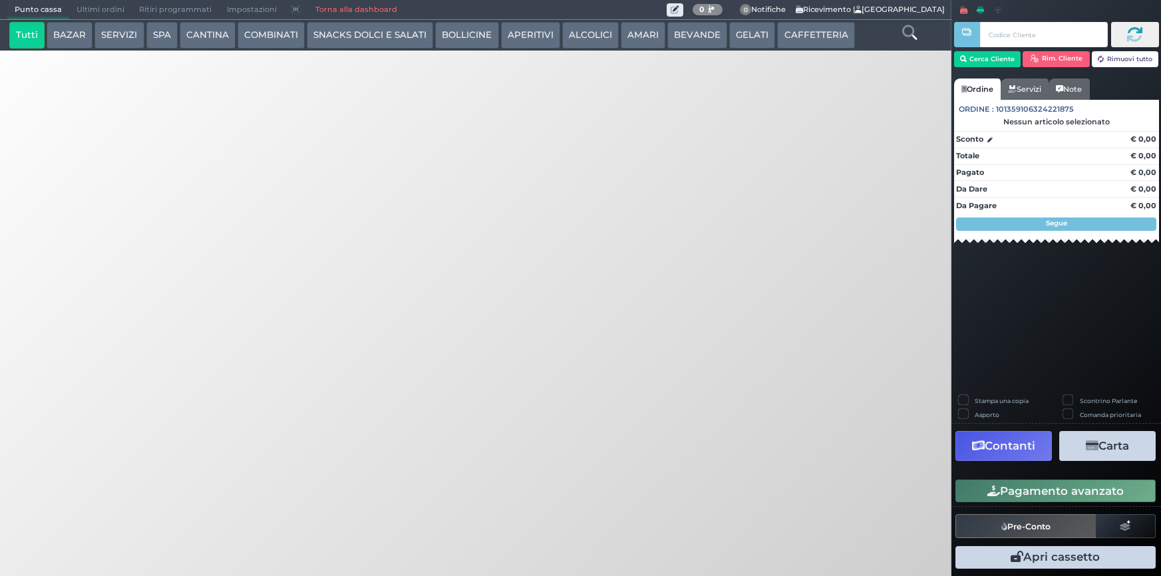 The height and width of the screenshot is (576, 1161). Describe the element at coordinates (815, 35) in the screenshot. I see `button: CAFFETTERIA` at that location.